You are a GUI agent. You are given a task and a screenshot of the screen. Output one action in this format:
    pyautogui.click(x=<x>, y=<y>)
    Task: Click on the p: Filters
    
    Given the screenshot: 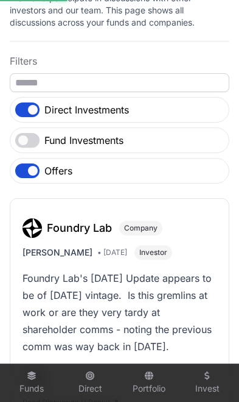 What is the action you would take?
    pyautogui.click(x=119, y=61)
    